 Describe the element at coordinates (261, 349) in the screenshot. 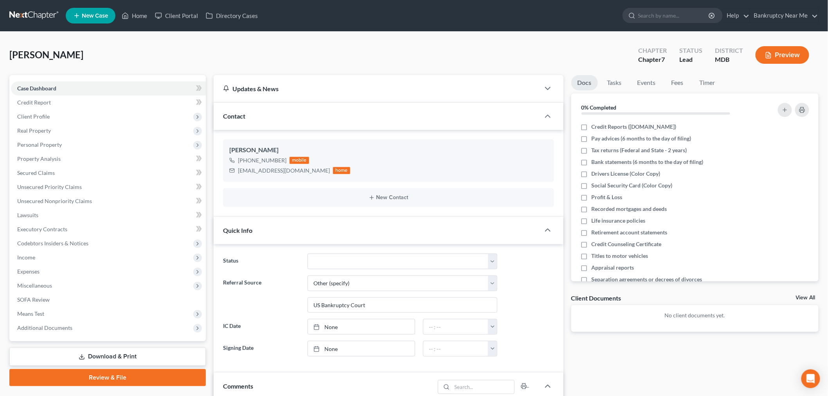

I see `label: Signing Date` at that location.